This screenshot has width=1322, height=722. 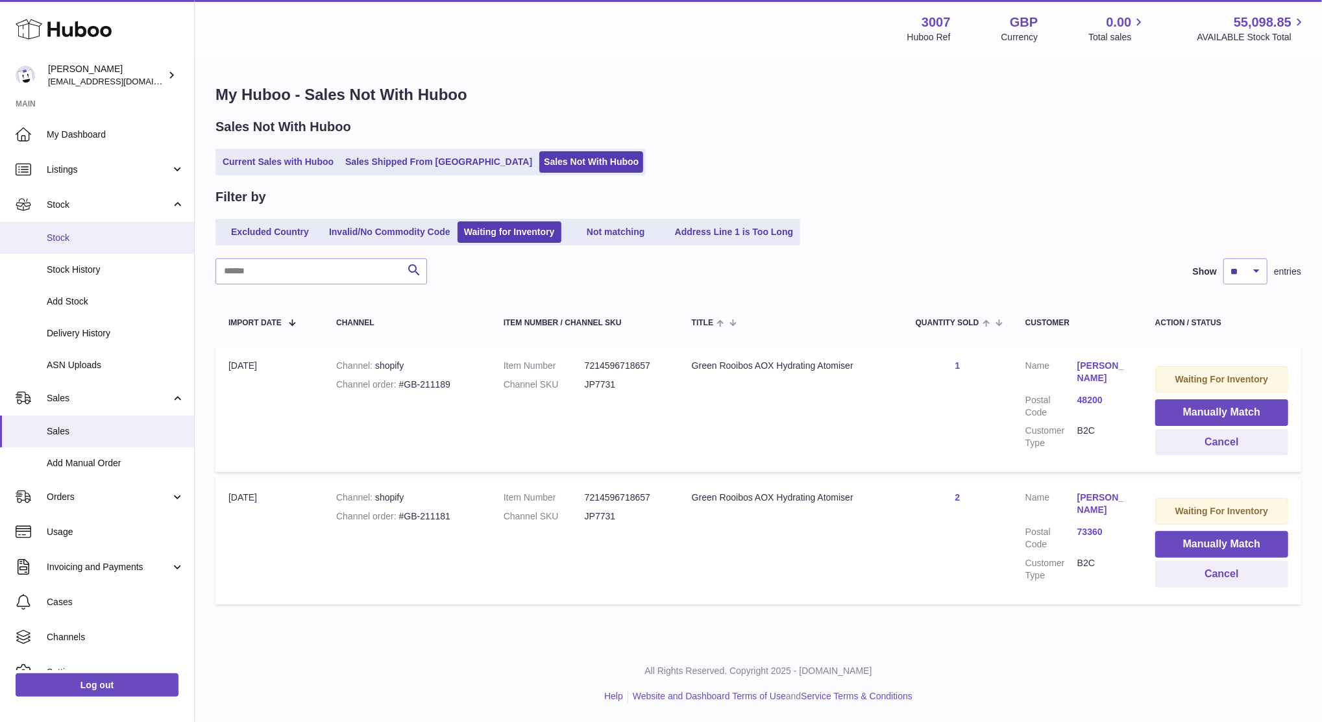 I want to click on span: 55,098.85, so click(x=1262, y=22).